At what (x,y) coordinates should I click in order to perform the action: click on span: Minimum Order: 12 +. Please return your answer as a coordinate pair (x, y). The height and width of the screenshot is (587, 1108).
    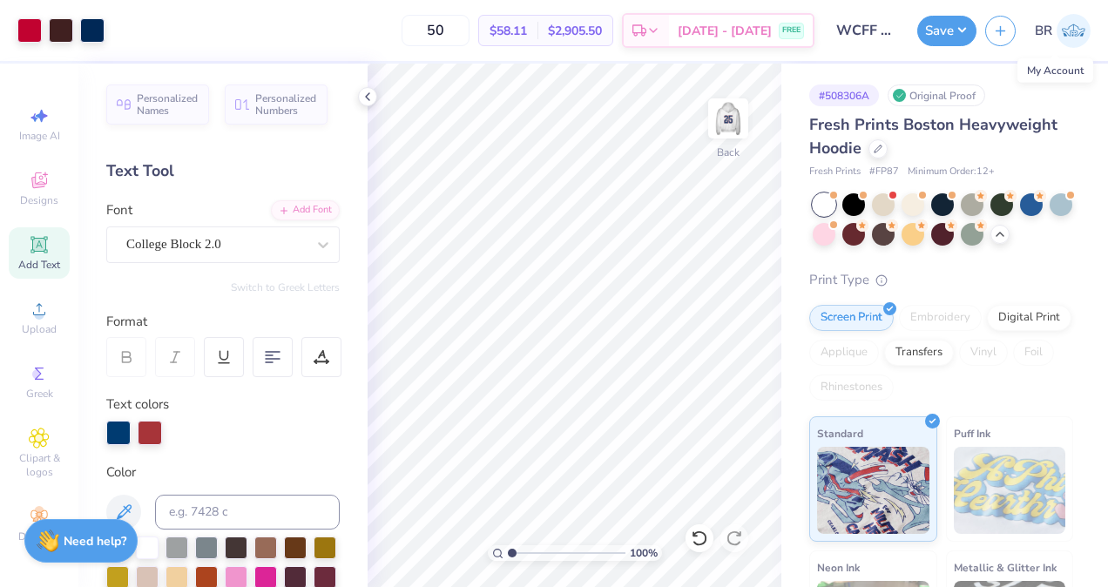
    Looking at the image, I should click on (951, 172).